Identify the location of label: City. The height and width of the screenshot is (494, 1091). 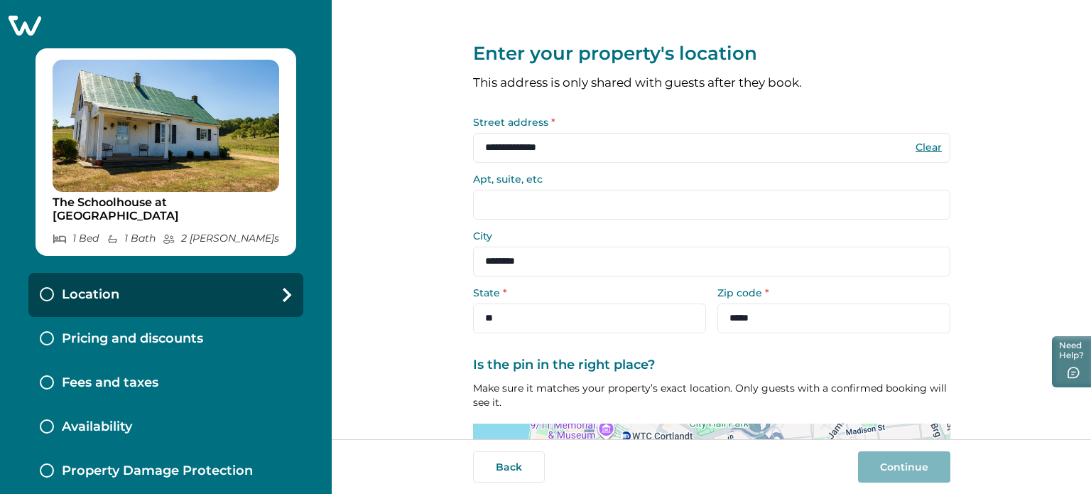
(707, 236).